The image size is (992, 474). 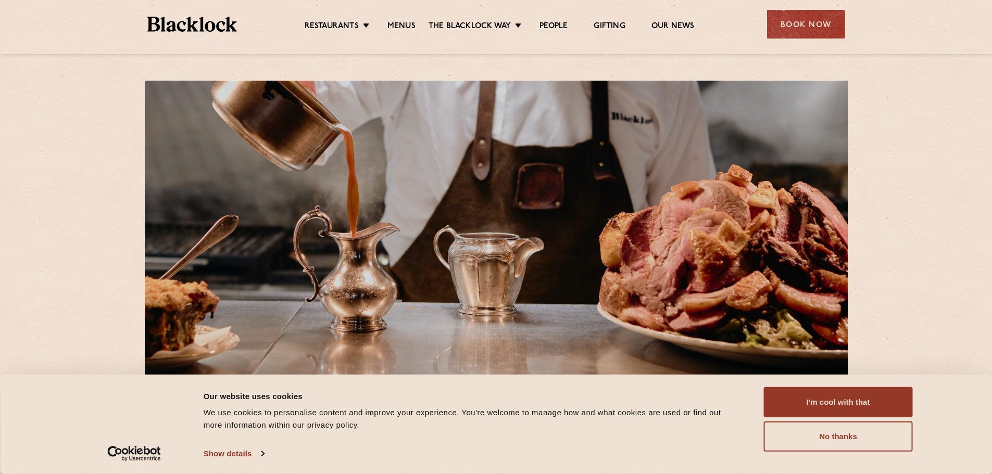 I want to click on a: Our News, so click(x=673, y=27).